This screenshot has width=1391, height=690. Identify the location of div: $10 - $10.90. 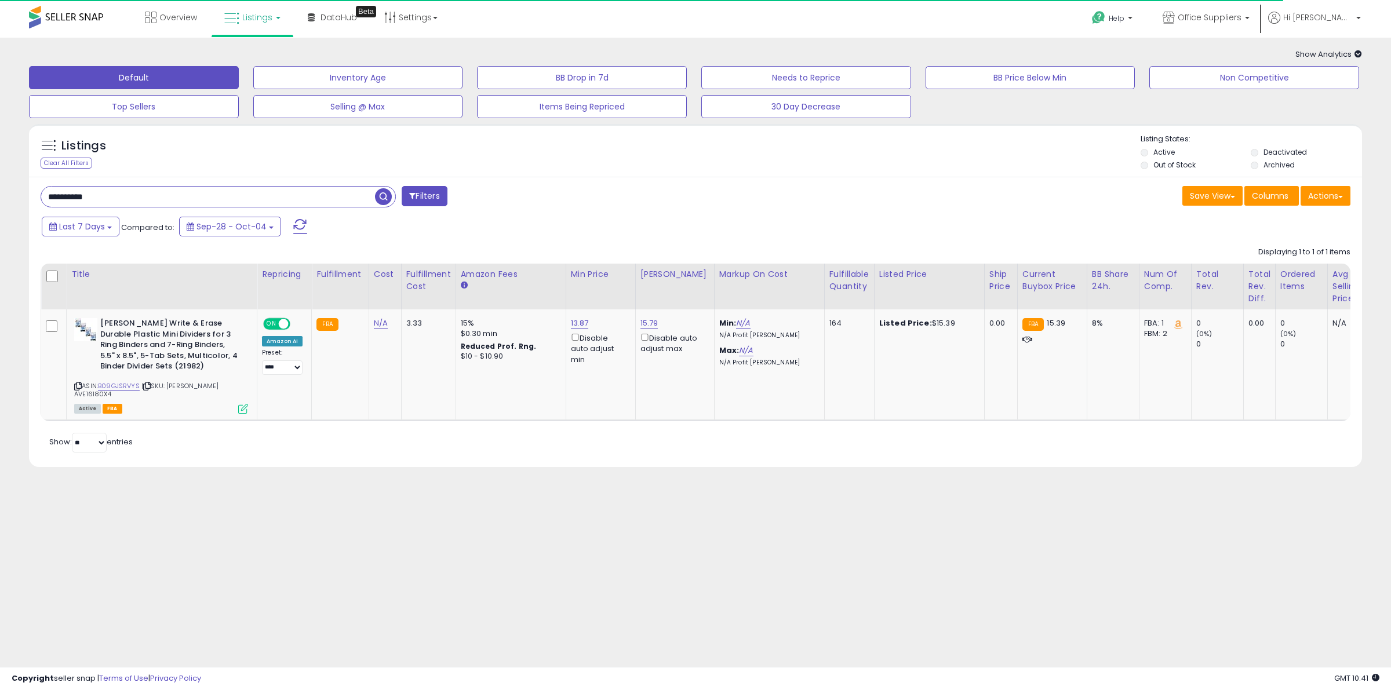
(509, 356).